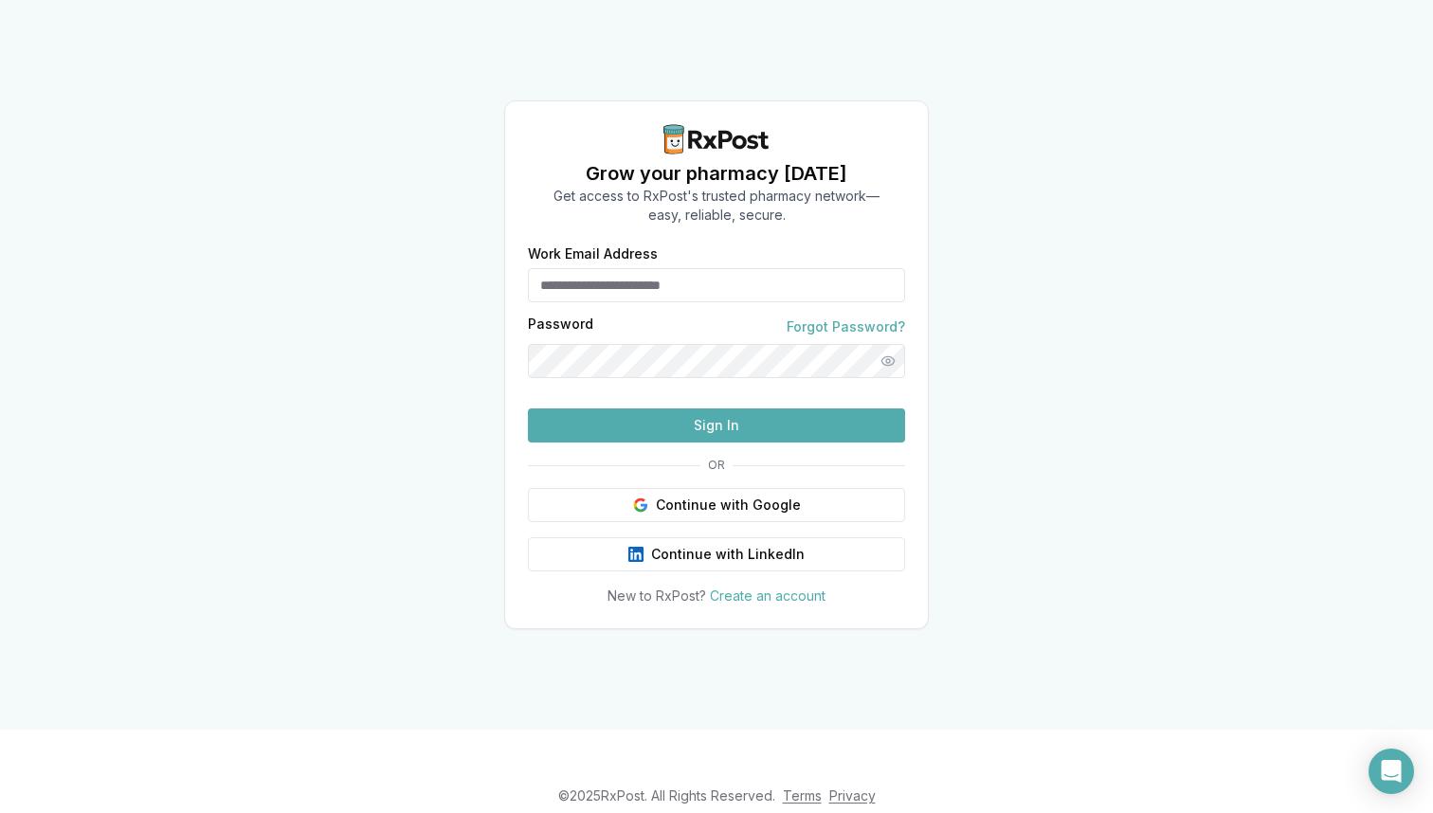  I want to click on img: Google, so click(641, 505).